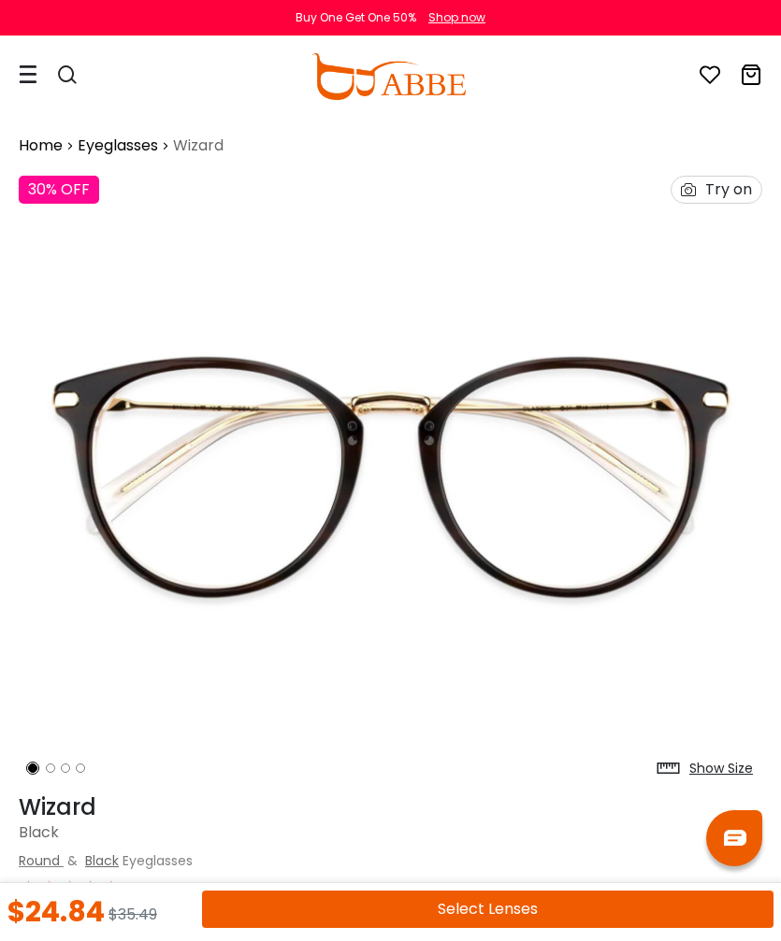  Describe the element at coordinates (59, 190) in the screenshot. I see `div: 30% OFF` at that location.